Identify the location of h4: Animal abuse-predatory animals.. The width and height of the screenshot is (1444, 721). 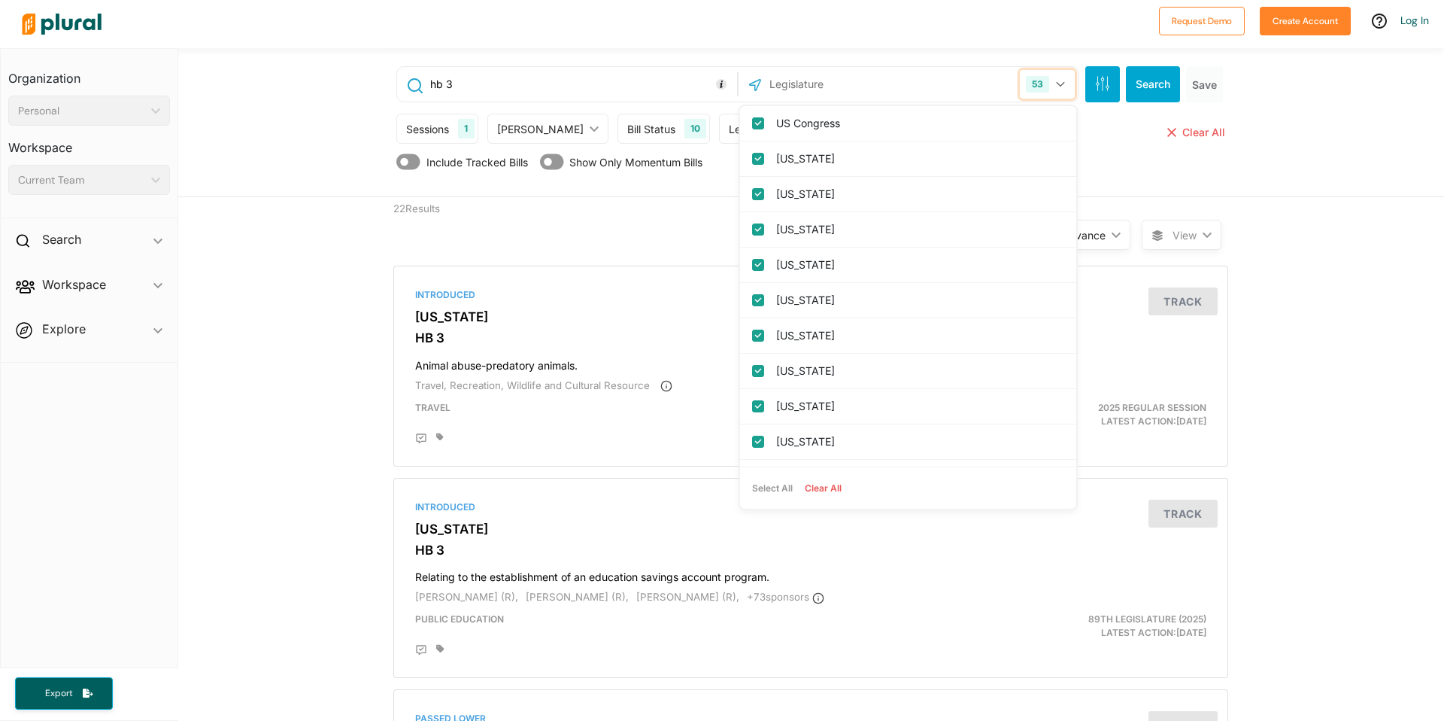
(811, 362).